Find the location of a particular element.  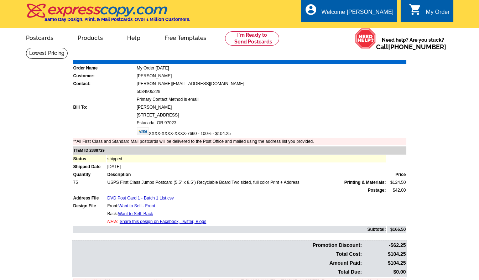

strong: Postage: is located at coordinates (377, 190).